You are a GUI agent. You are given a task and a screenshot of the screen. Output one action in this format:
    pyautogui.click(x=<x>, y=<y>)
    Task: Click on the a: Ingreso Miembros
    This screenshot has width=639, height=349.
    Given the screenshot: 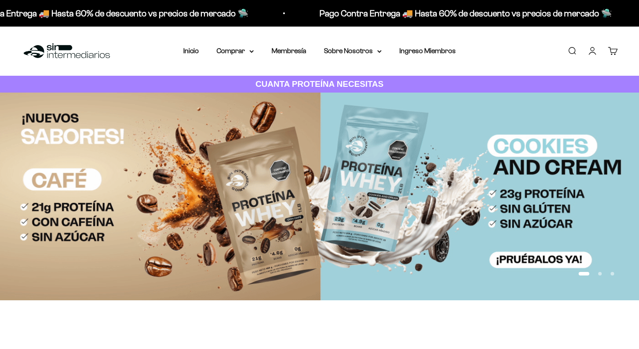 What is the action you would take?
    pyautogui.click(x=427, y=51)
    